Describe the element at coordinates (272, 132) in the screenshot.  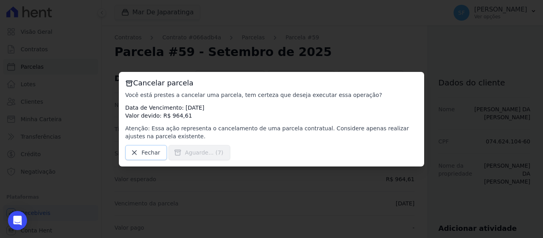
I see `p: Atenção: Essa ação representa o cancelamento de uma parcela contratual. Considere apenas realizar...` at that location.